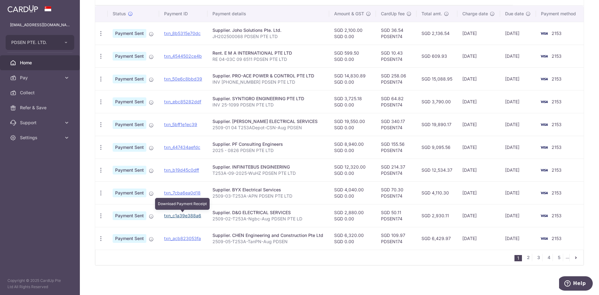  Describe the element at coordinates (268, 128) in the screenshot. I see `p: 2509-01 04 T253ADepot-CSN-Aug PDSEN` at that location.